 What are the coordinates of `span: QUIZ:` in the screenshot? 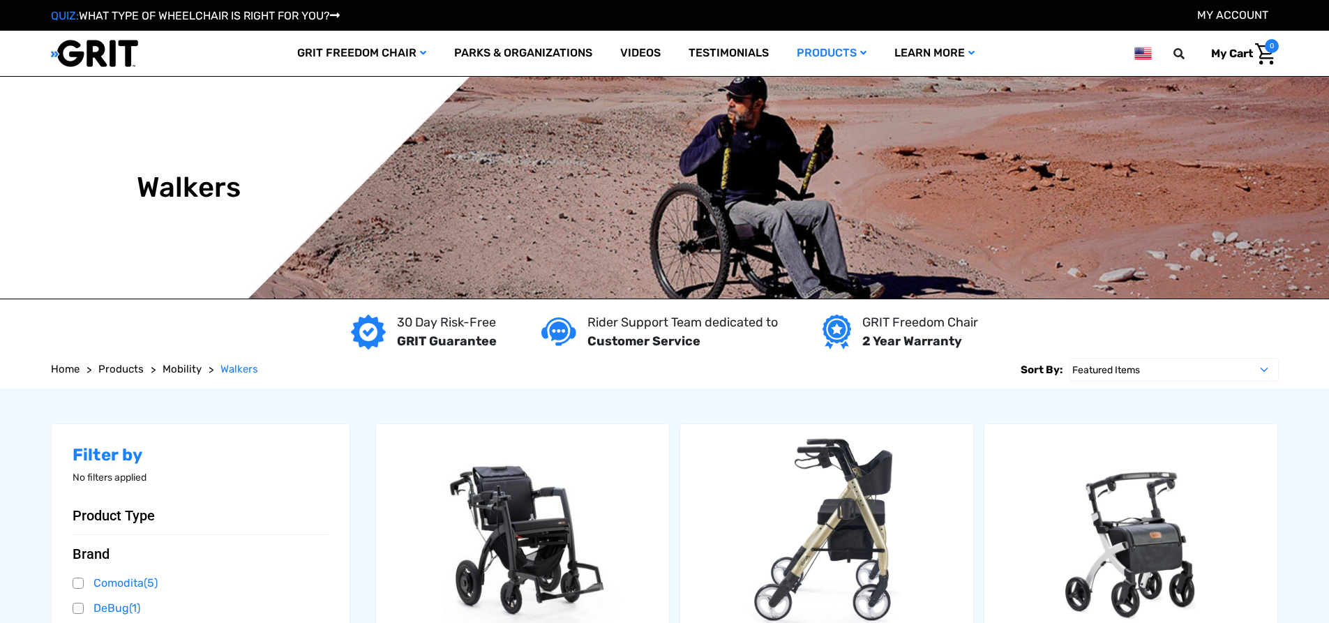 It's located at (65, 15).